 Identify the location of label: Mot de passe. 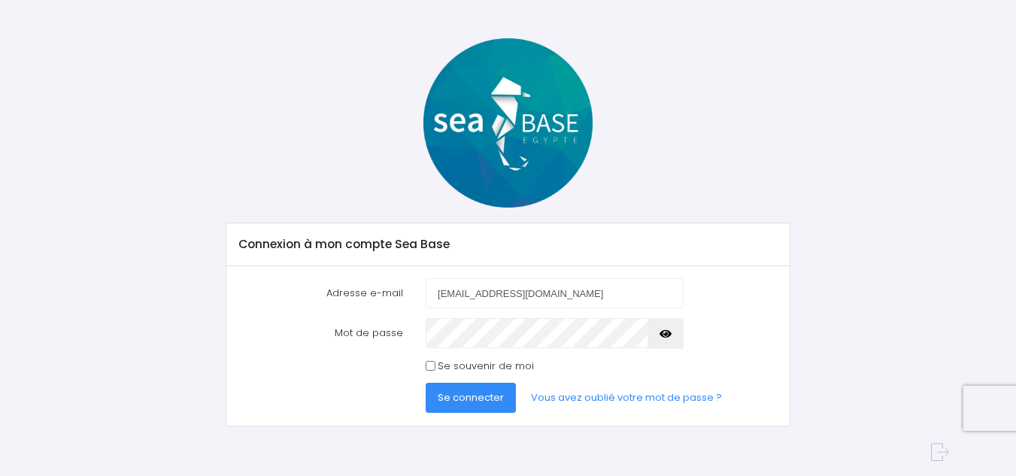
(320, 333).